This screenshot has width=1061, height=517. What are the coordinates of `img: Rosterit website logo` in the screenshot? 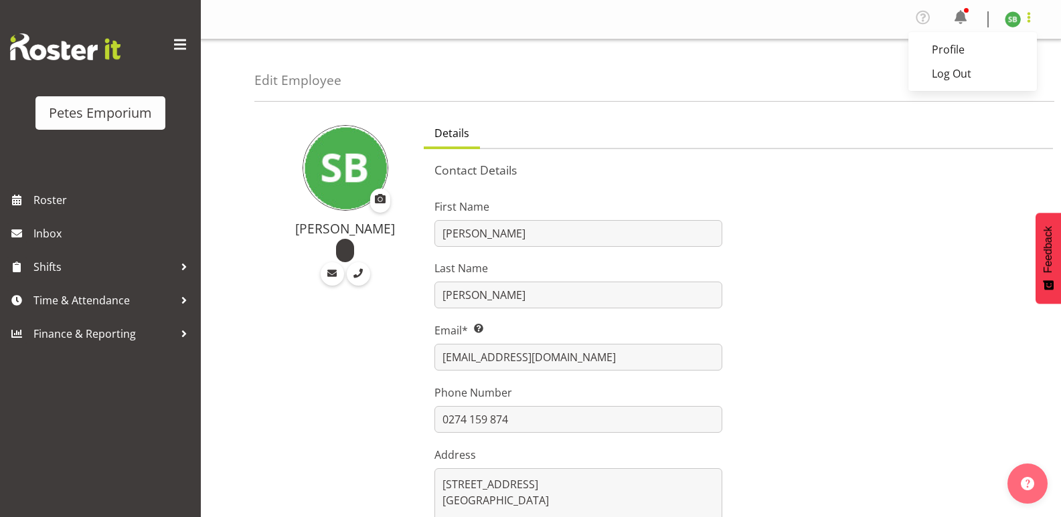 It's located at (65, 47).